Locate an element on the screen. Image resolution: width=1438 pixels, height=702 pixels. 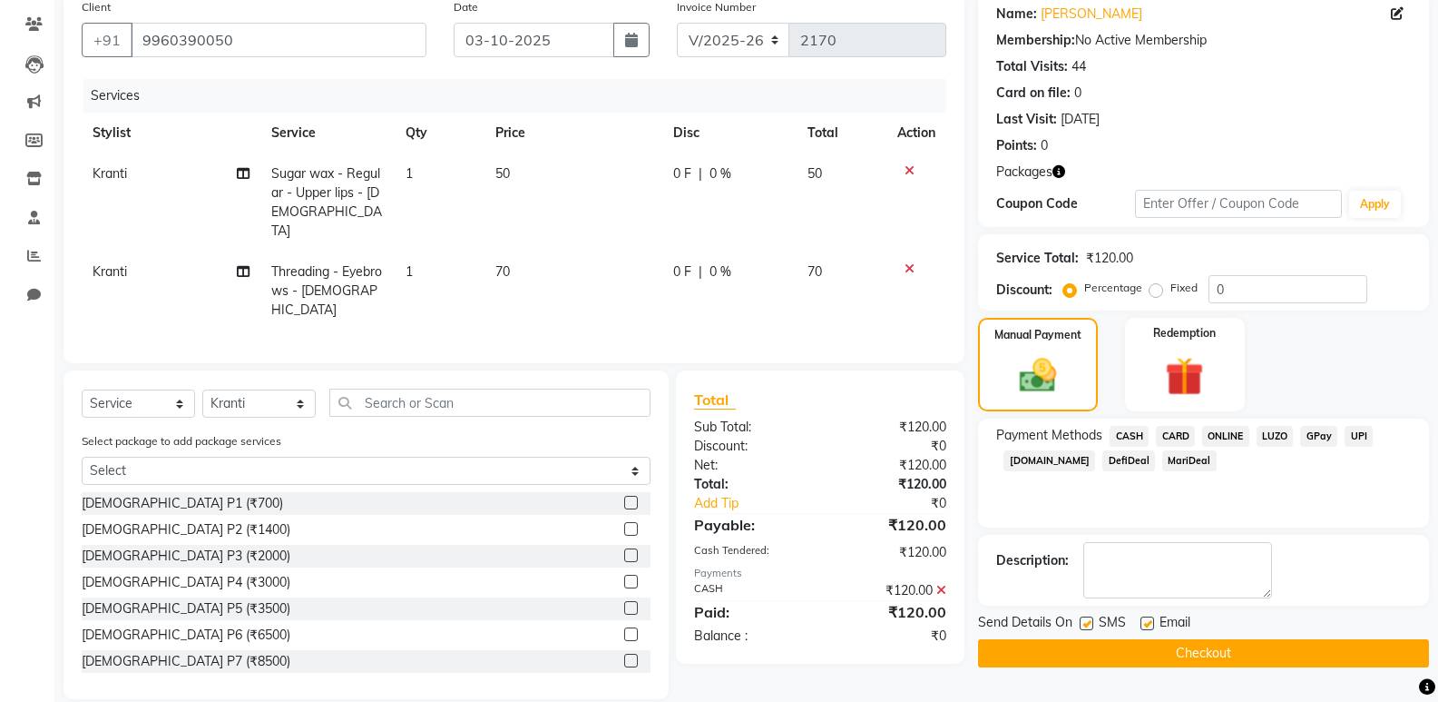
span: Send Details On is located at coordinates (1026, 623).